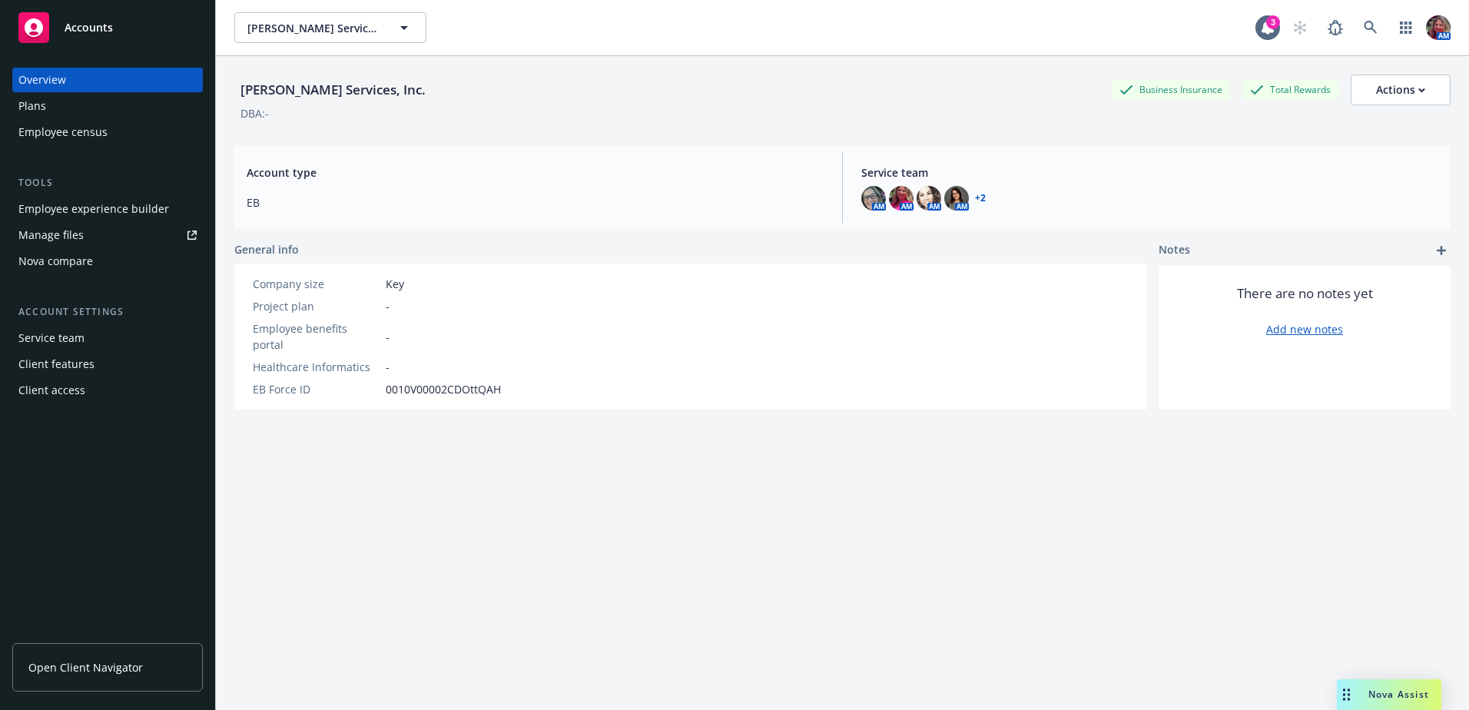 Image resolution: width=1469 pixels, height=710 pixels. I want to click on div: Employee experience builder, so click(94, 209).